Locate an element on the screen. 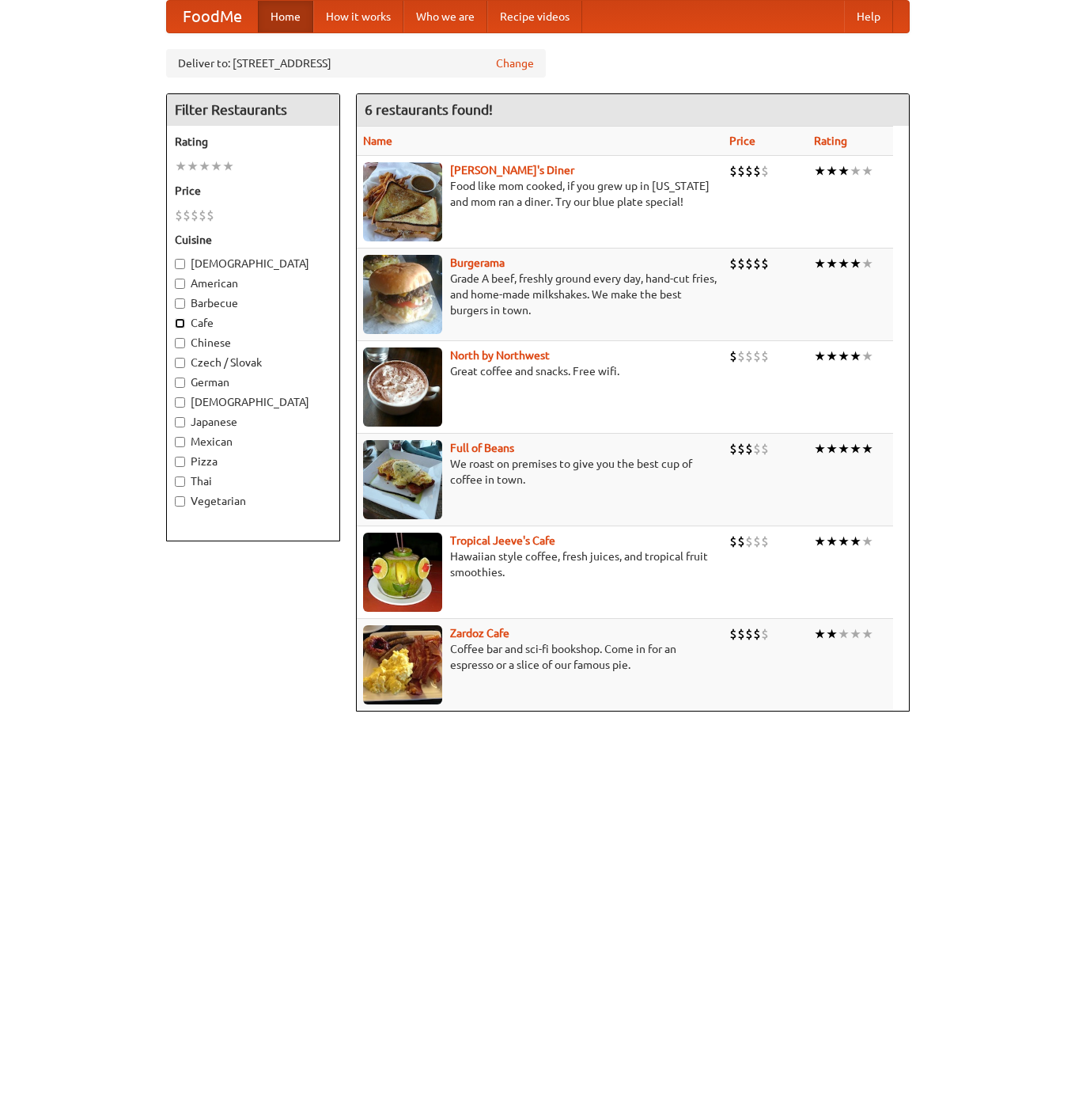 Image resolution: width=1075 pixels, height=1120 pixels. img: burgerama.jpg is located at coordinates (403, 295).